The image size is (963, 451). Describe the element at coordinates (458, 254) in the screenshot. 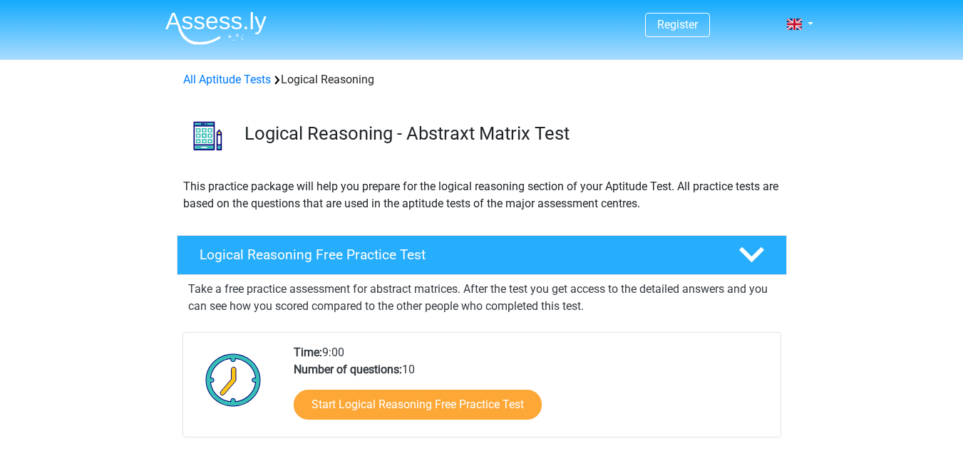

I see `h4: Logical Reasoning Free Practice Test` at that location.